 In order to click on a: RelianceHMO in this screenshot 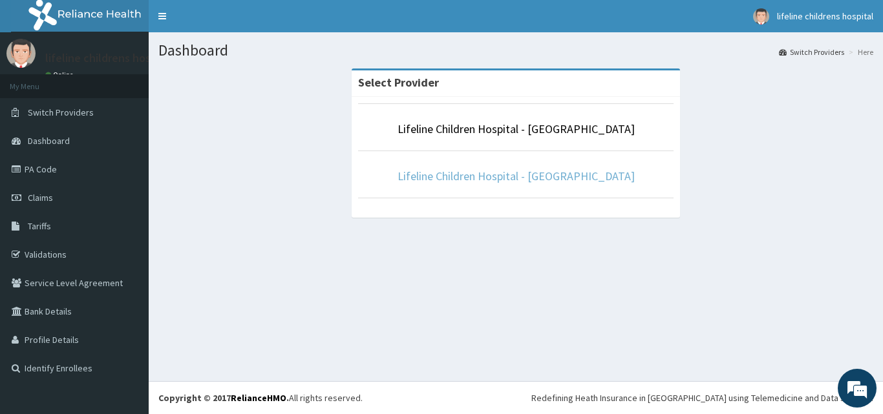, I will do `click(259, 398)`.